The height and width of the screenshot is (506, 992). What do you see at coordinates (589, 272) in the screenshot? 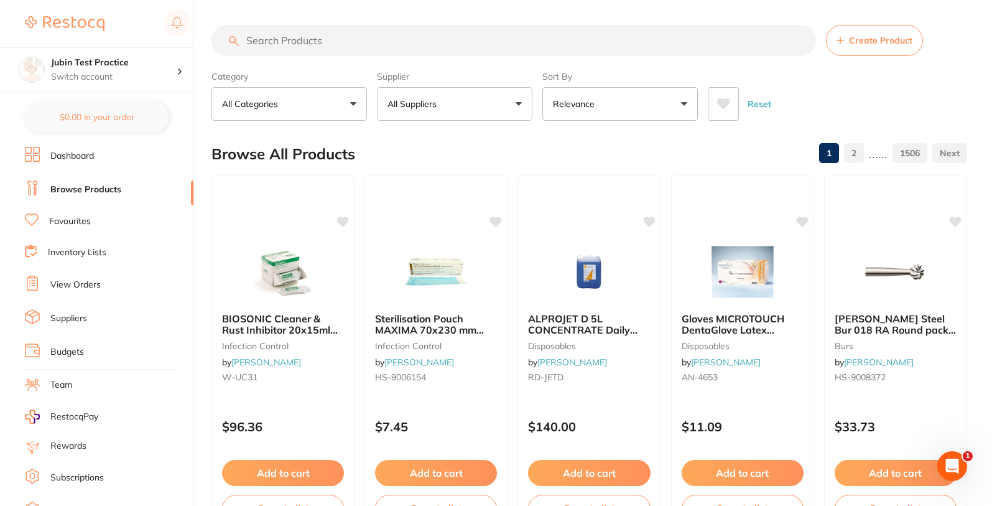
I see `img: ALPROJET D 5L CONCENTRATE Daily Evacuator Cleaner Bottle` at bounding box center [589, 272].